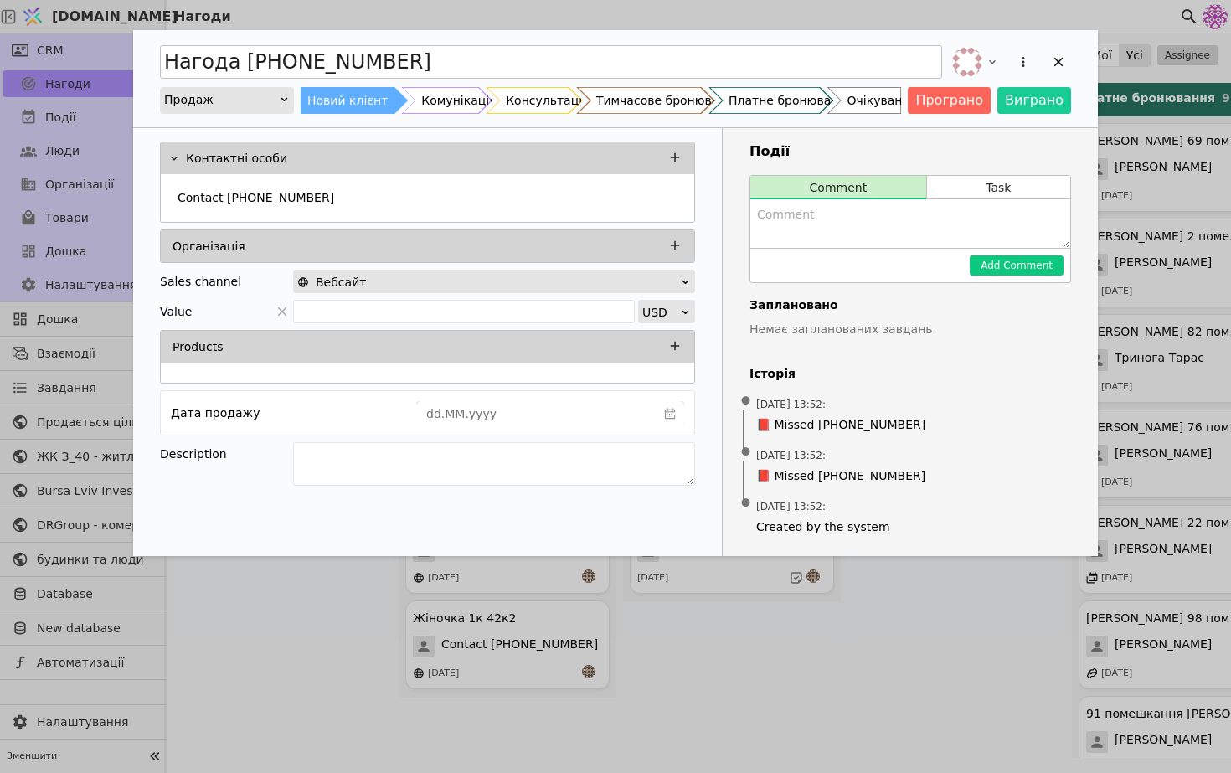 The width and height of the screenshot is (1231, 773). What do you see at coordinates (661, 312) in the screenshot?
I see `div: USD` at bounding box center [661, 312].